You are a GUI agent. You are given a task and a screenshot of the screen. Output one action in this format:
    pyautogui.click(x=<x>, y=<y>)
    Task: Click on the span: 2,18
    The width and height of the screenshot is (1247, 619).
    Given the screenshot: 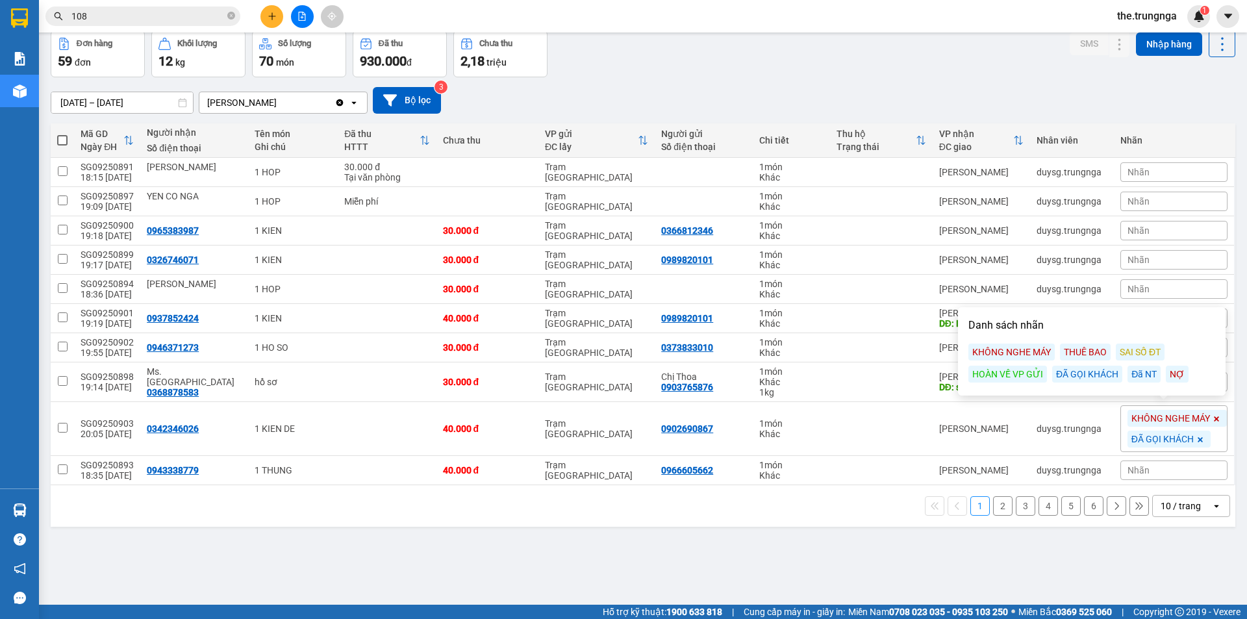 What is the action you would take?
    pyautogui.click(x=472, y=61)
    